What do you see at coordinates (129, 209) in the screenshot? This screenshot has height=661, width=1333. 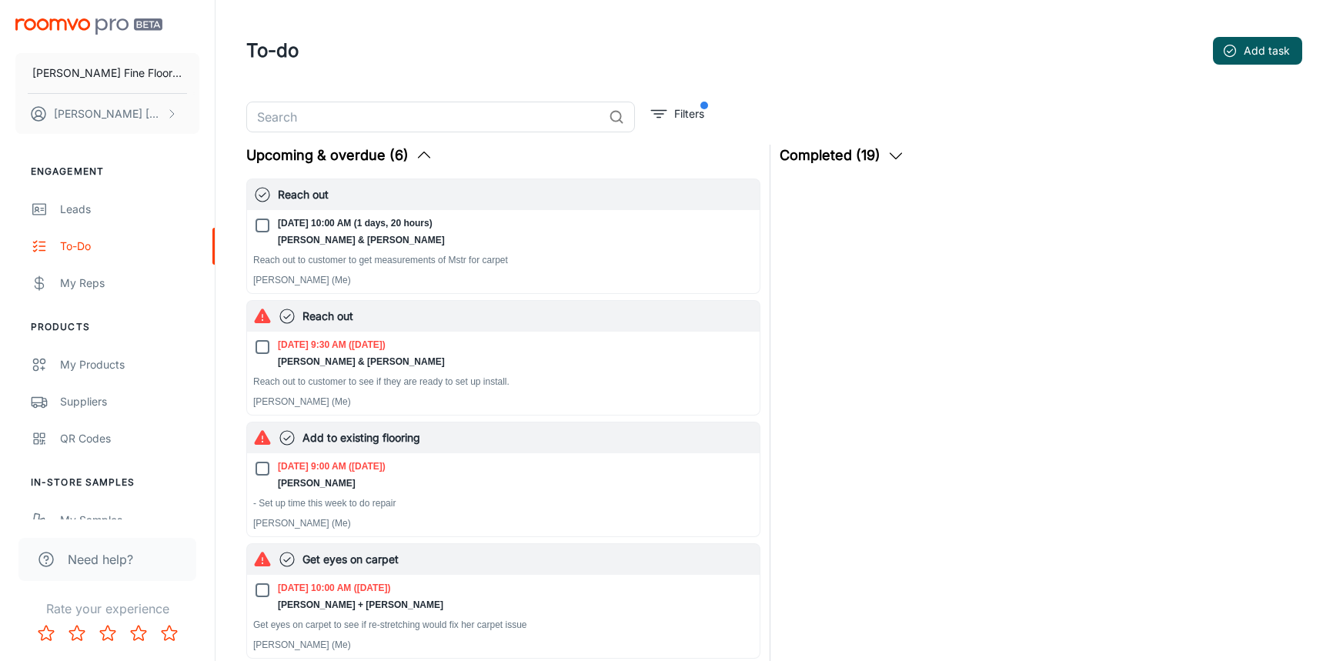 I see `div: Leads` at bounding box center [129, 209].